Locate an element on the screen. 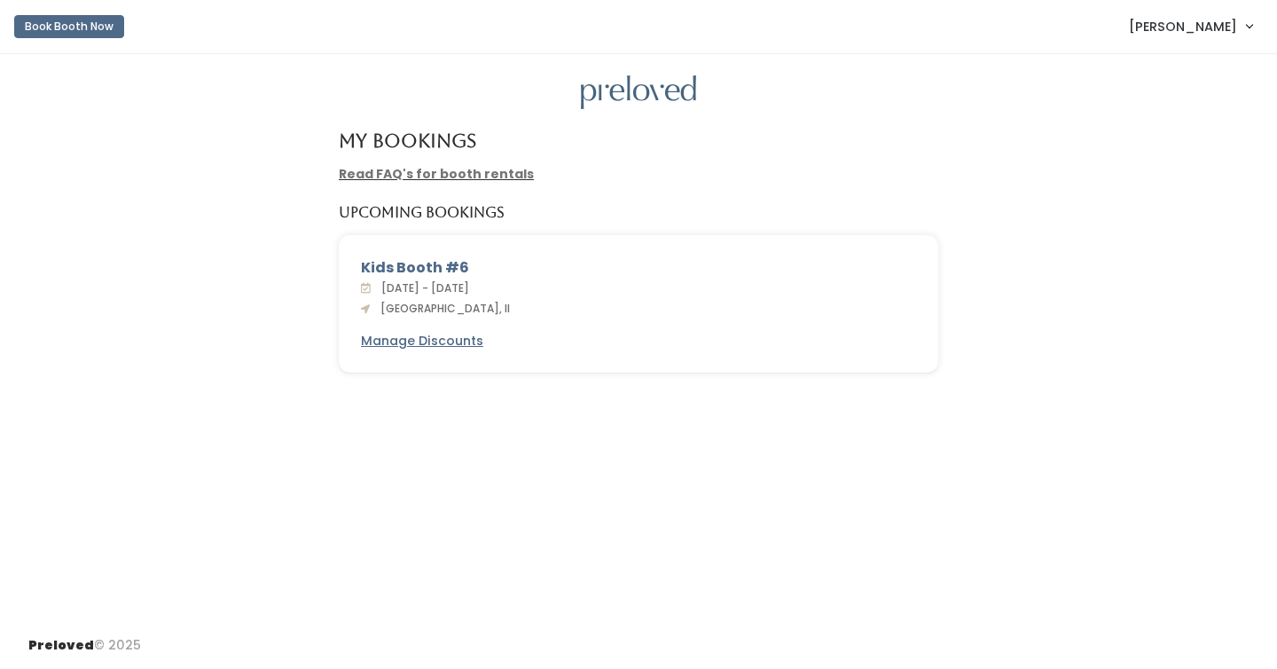 The image size is (1277, 669). h4: My Bookings is located at coordinates (407, 140).